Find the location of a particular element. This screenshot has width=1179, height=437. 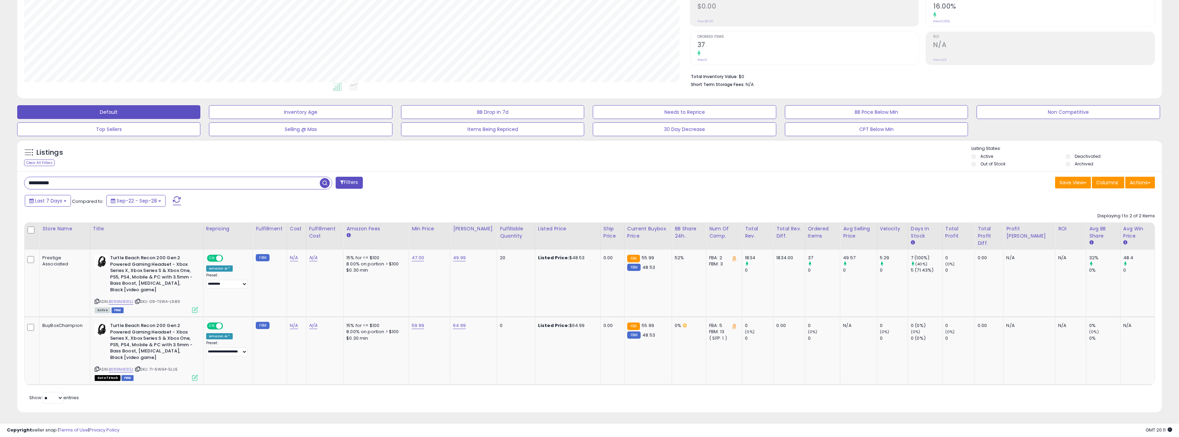

button: Default is located at coordinates (109, 112).